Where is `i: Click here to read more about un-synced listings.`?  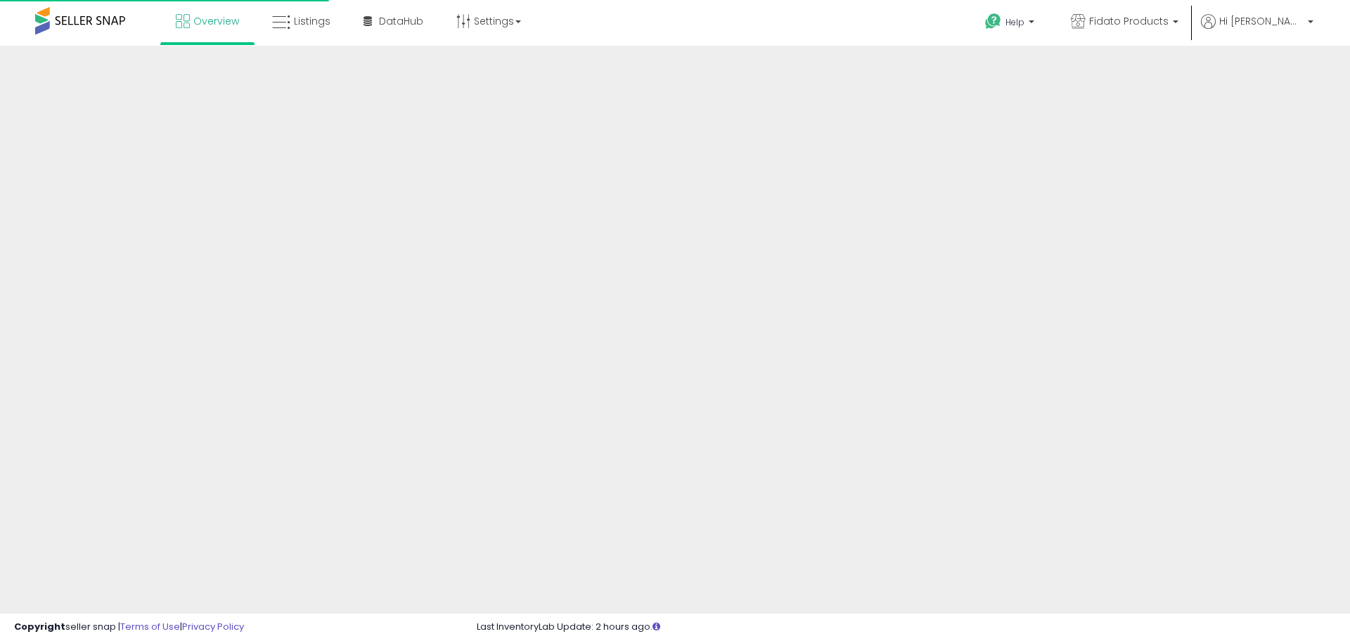 i: Click here to read more about un-synced listings. is located at coordinates (656, 626).